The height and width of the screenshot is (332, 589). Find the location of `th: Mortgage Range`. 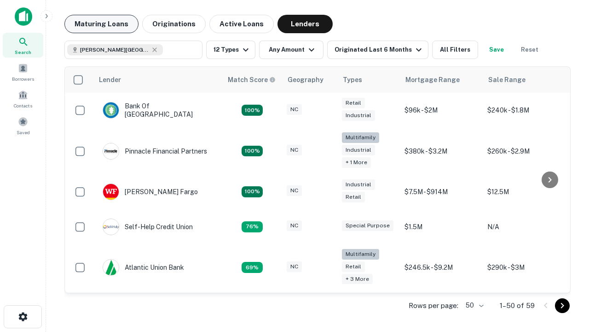

th: Mortgage Range is located at coordinates (442, 80).